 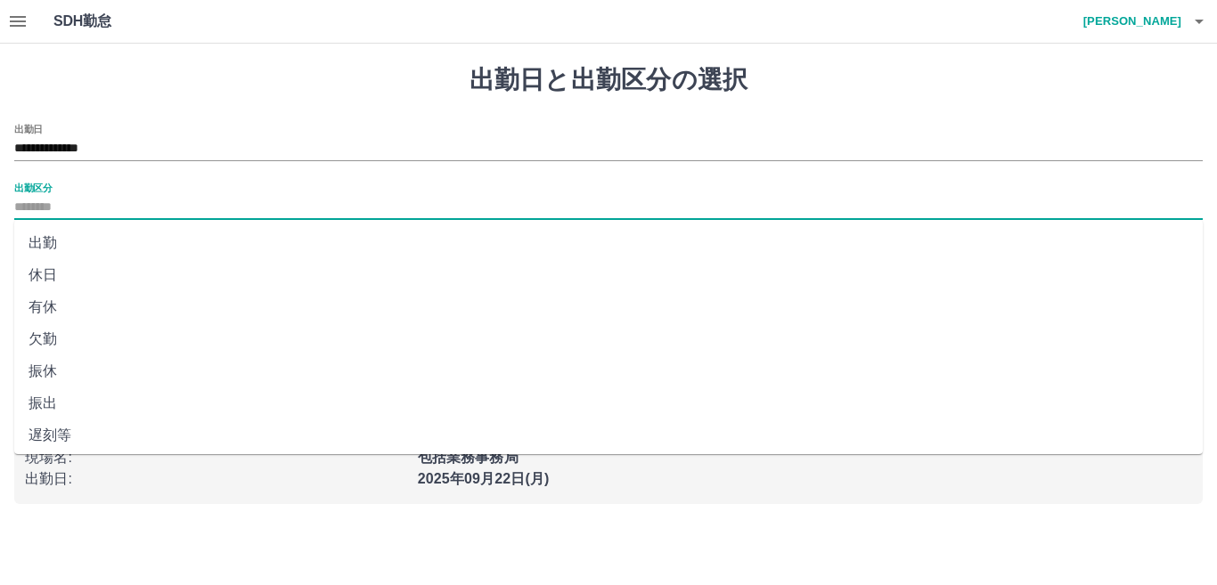 I want to click on label: 出勤日, so click(x=29, y=128).